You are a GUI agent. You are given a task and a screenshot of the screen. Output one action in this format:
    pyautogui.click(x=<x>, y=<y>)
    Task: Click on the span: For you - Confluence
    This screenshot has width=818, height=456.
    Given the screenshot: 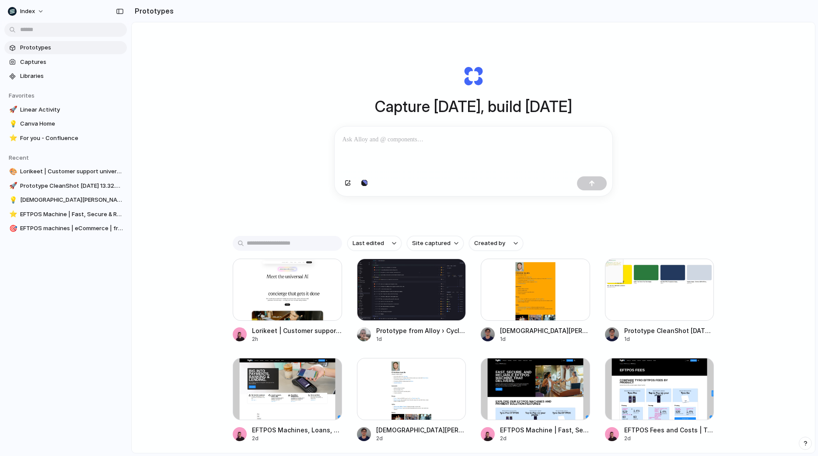 What is the action you would take?
    pyautogui.click(x=72, y=138)
    